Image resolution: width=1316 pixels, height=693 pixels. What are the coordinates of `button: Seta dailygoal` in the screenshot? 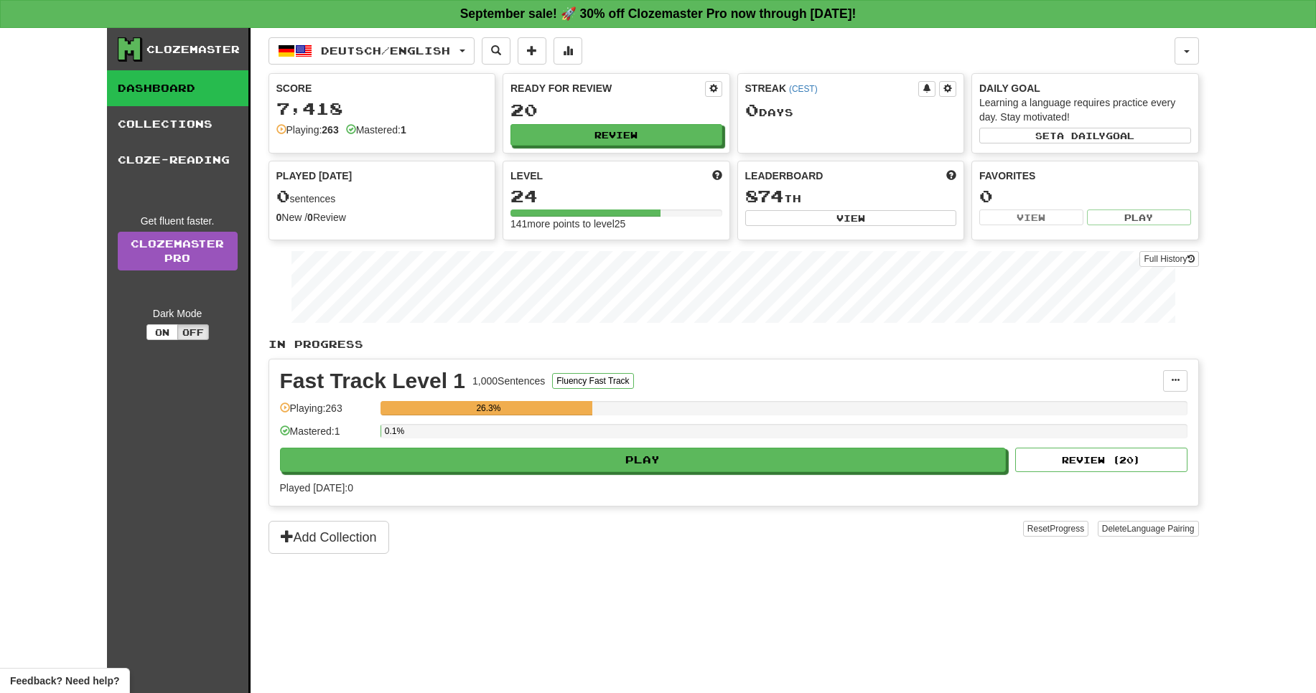 It's located at (1085, 136).